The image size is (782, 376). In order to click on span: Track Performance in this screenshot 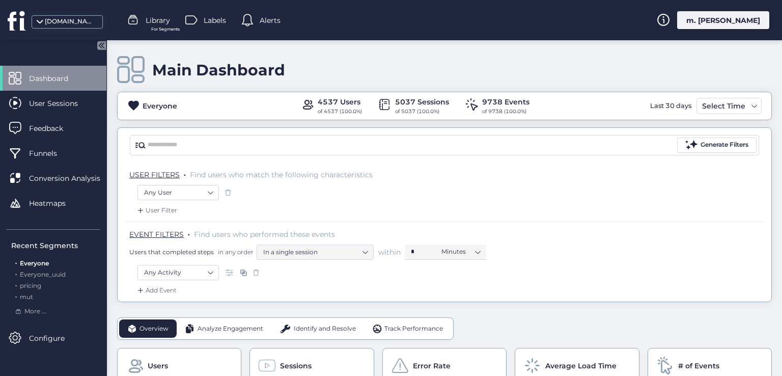, I will do `click(414, 329)`.